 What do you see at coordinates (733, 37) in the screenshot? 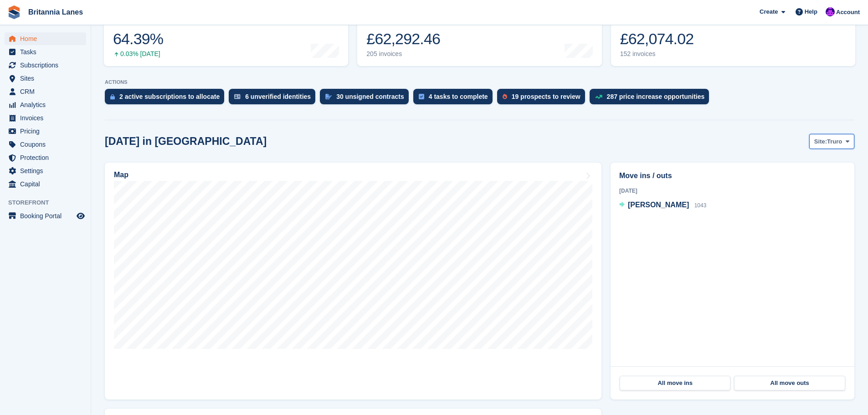
I see `a: Awaiting payment £62,074.02 152 invoices` at bounding box center [733, 37].